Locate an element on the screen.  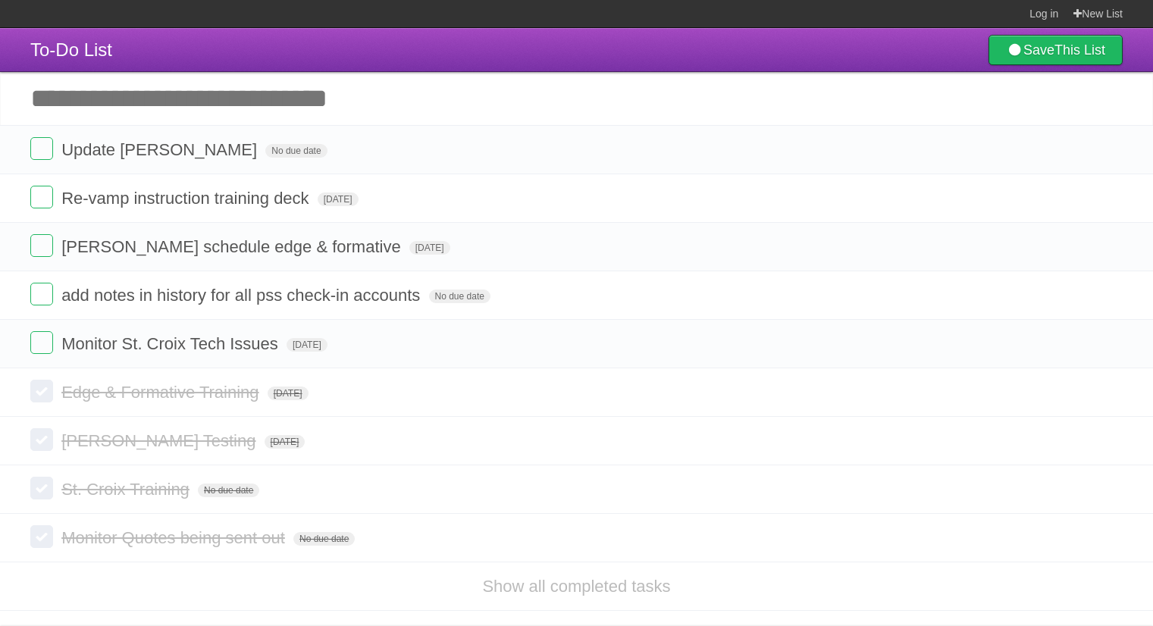
span: Monitor Quotes being sent out is located at coordinates (175, 537).